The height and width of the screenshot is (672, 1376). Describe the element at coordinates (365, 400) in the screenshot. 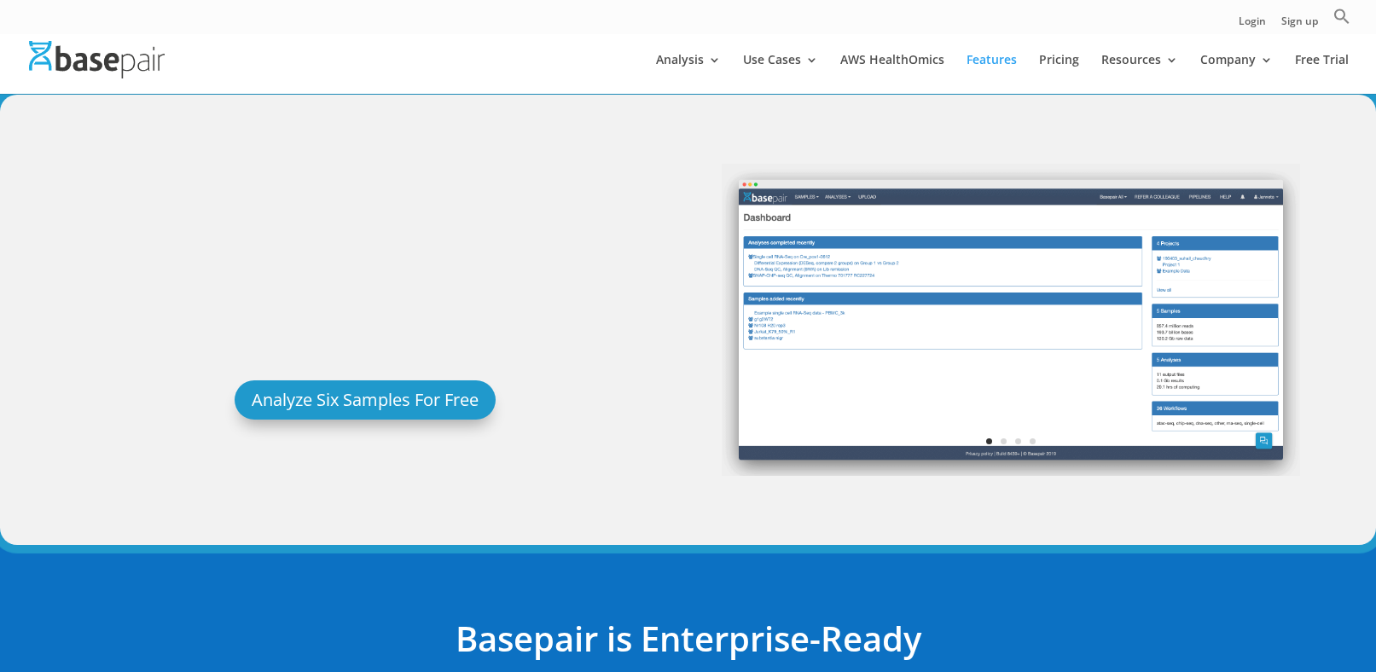

I see `a: Analyze Six Samples For Free` at that location.